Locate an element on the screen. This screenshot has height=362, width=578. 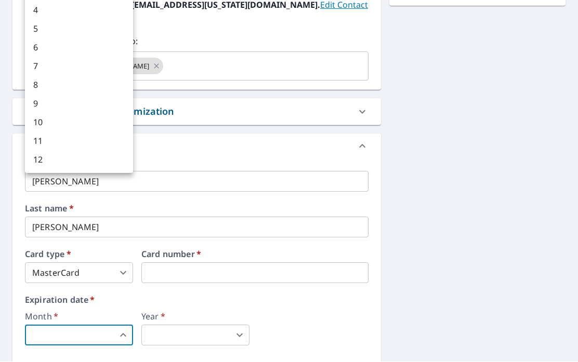
li: 7 is located at coordinates (79, 67).